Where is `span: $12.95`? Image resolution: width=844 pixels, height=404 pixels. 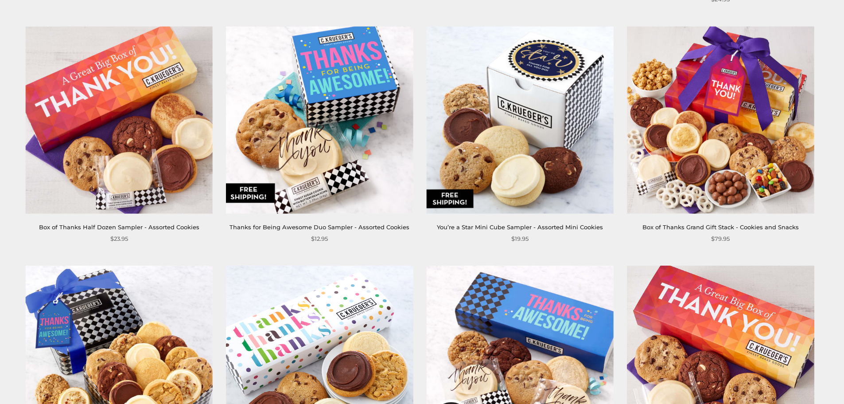
span: $12.95 is located at coordinates (320, 238).